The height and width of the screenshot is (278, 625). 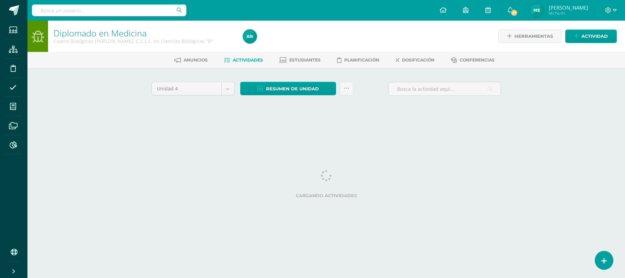 I want to click on a: Actividades, so click(x=243, y=60).